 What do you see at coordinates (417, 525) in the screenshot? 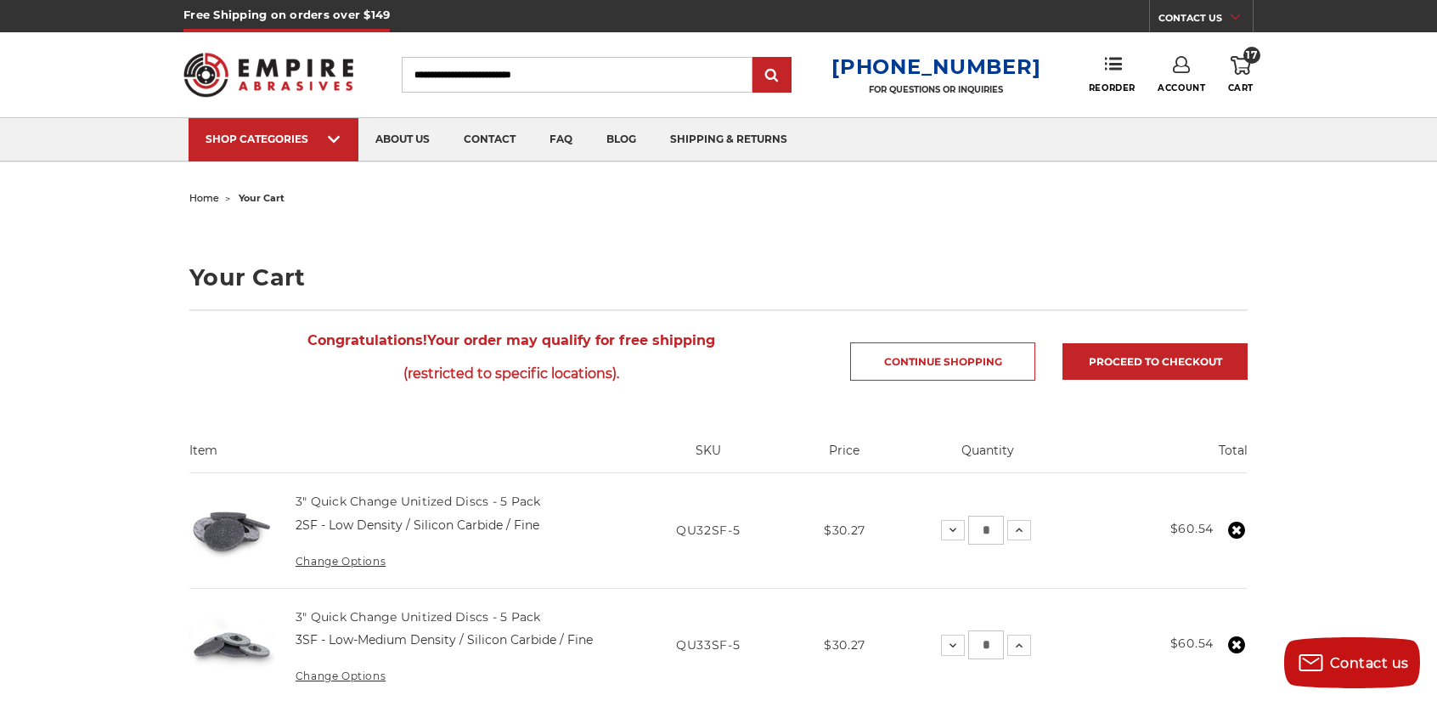
I see `dd: 2SF - Low Density / Silicon Carbide / Fine` at bounding box center [417, 525].